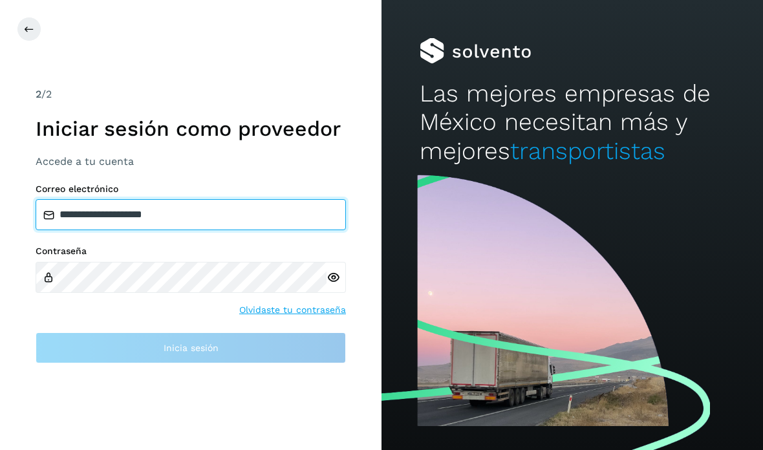 This screenshot has width=763, height=450. Describe the element at coordinates (191, 161) in the screenshot. I see `h3: Accede a tu cuenta` at that location.